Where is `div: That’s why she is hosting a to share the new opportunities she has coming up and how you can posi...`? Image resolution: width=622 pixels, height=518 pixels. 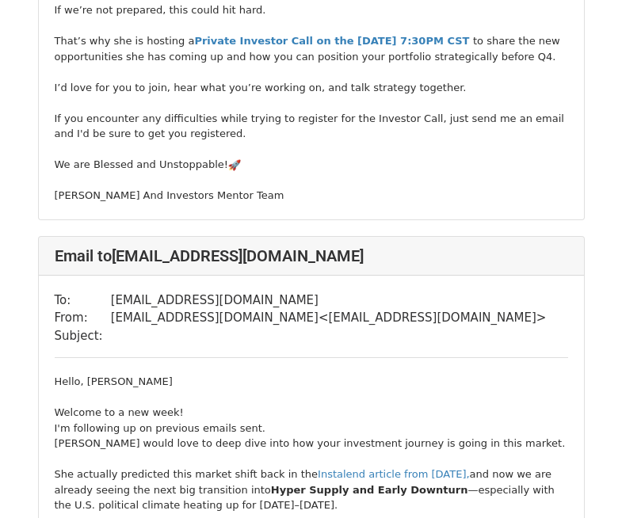 div: That’s why she is hosting a to share the new opportunities she has coming up and how you can posi... is located at coordinates (311, 48).